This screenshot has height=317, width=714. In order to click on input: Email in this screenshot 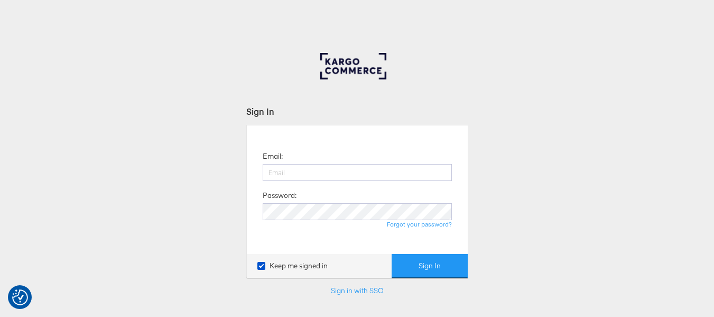, I will do `click(357, 172)`.